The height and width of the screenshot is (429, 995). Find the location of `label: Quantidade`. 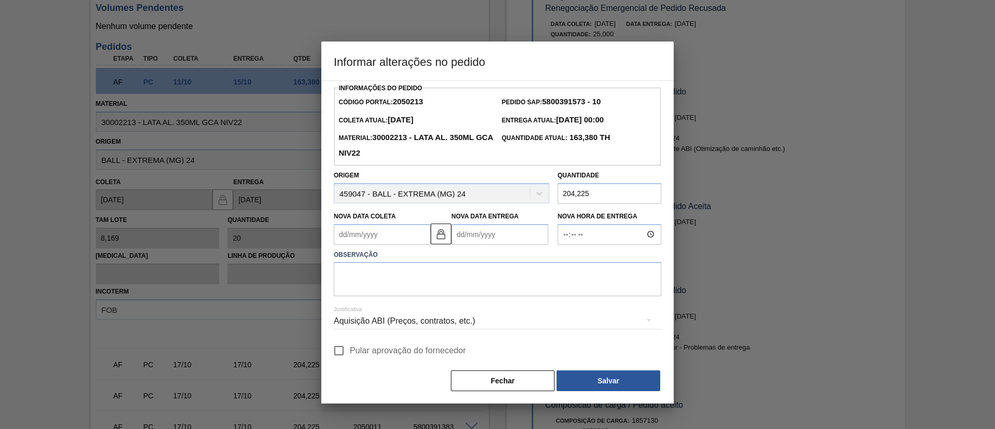

label: Quantidade is located at coordinates (578, 175).